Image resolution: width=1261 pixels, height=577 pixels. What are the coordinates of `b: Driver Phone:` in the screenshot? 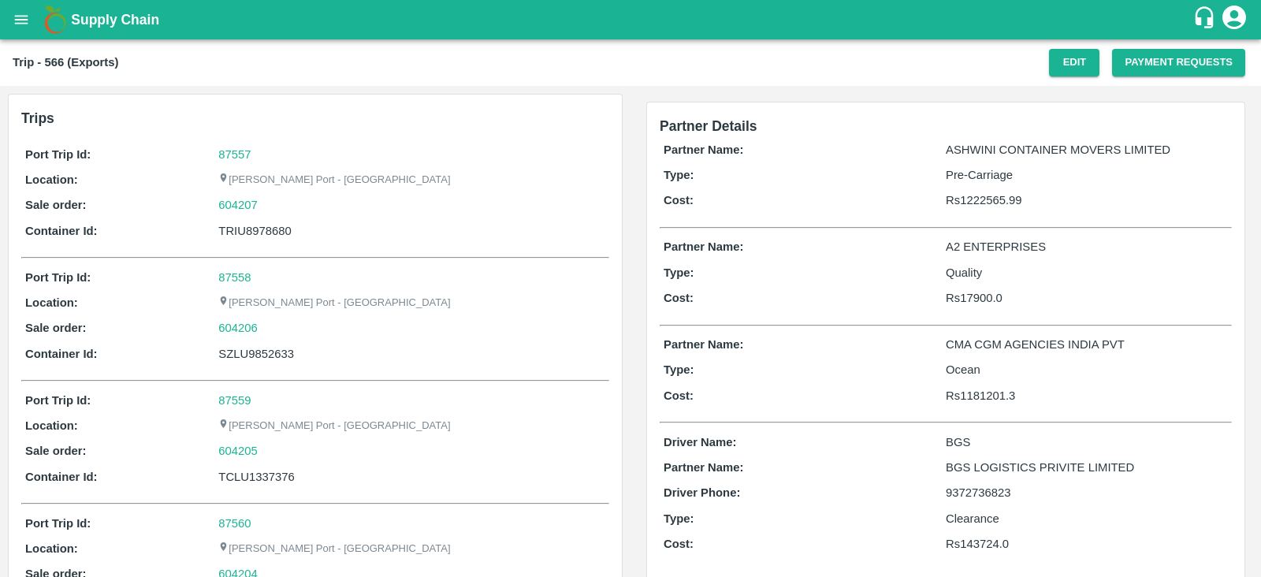 It's located at (701, 493).